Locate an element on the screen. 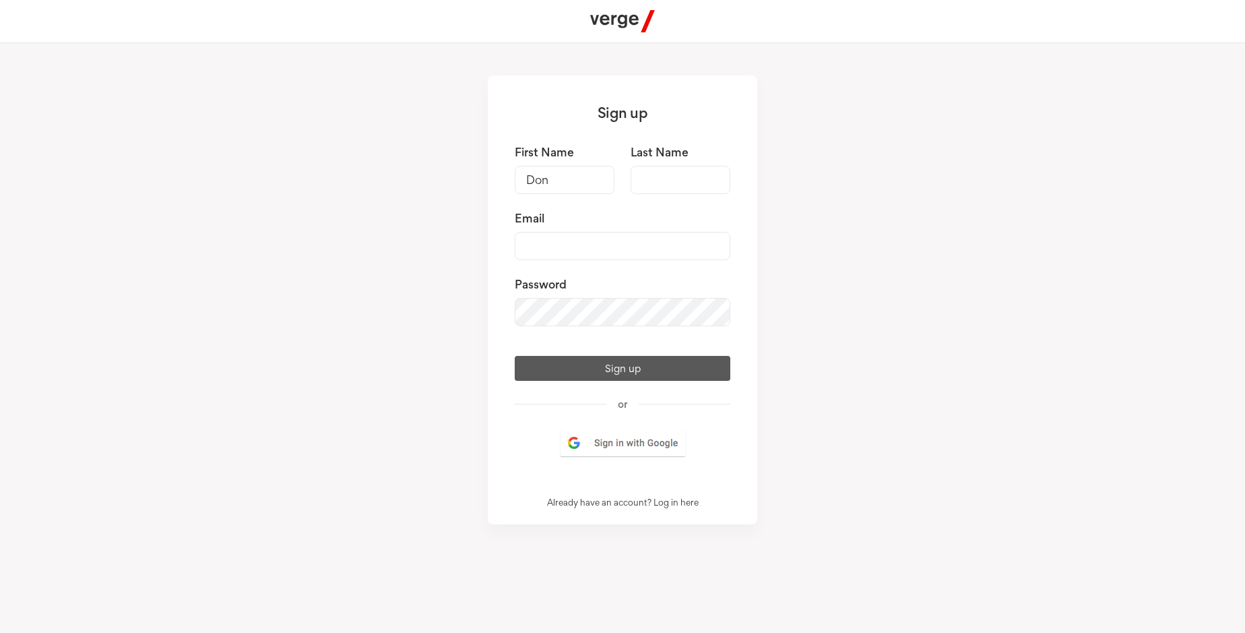 The width and height of the screenshot is (1245, 633). label: Email is located at coordinates (622, 218).